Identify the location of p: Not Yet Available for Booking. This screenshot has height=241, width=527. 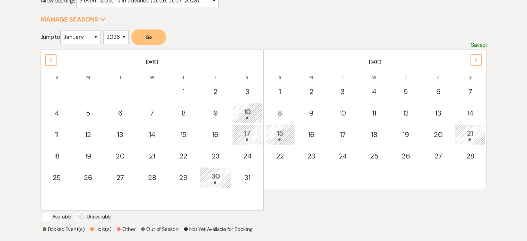
(218, 229).